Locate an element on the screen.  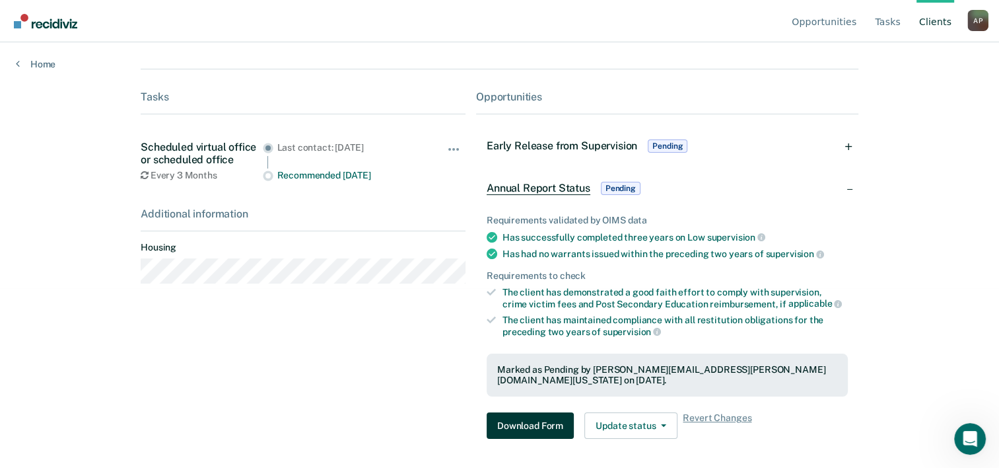
div: Has successfully completed three years on Low is located at coordinates (675, 237).